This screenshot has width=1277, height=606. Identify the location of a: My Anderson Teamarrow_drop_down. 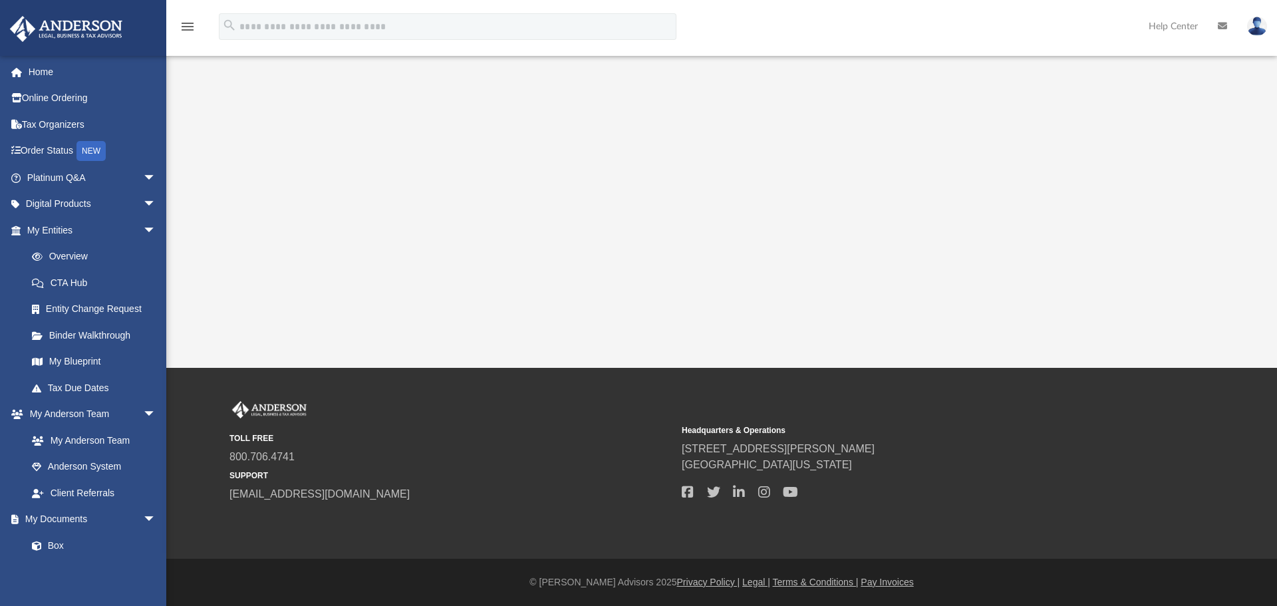
(89, 414).